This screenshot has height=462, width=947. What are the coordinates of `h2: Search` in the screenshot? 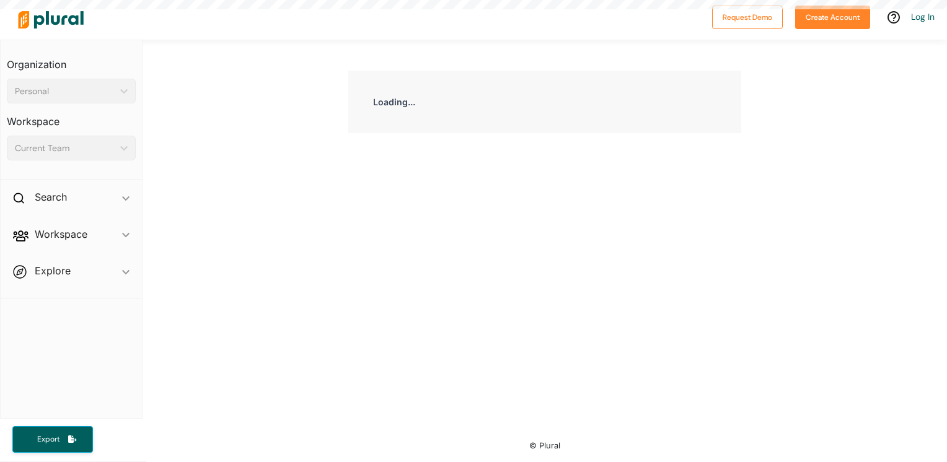 It's located at (51, 197).